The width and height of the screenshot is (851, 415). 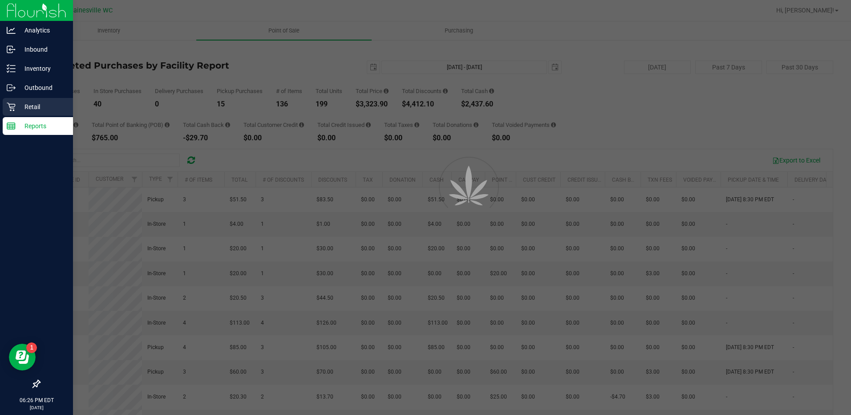 I want to click on span: 1, so click(x=5, y=5).